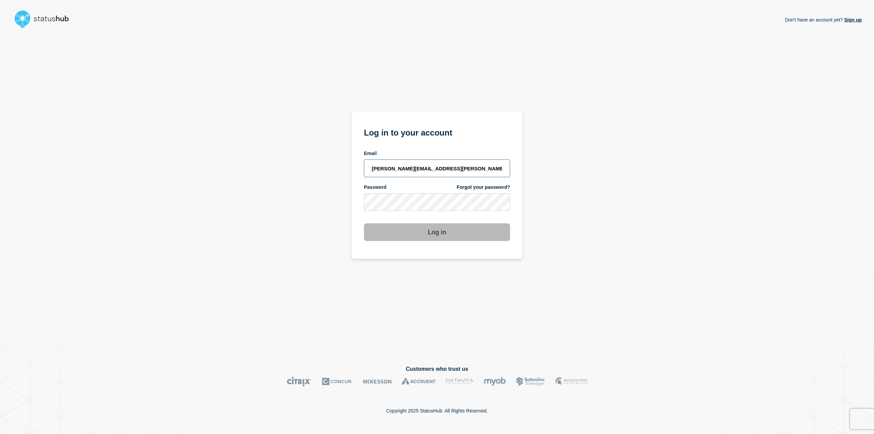  Describe the element at coordinates (437, 202) in the screenshot. I see `input: password input` at that location.